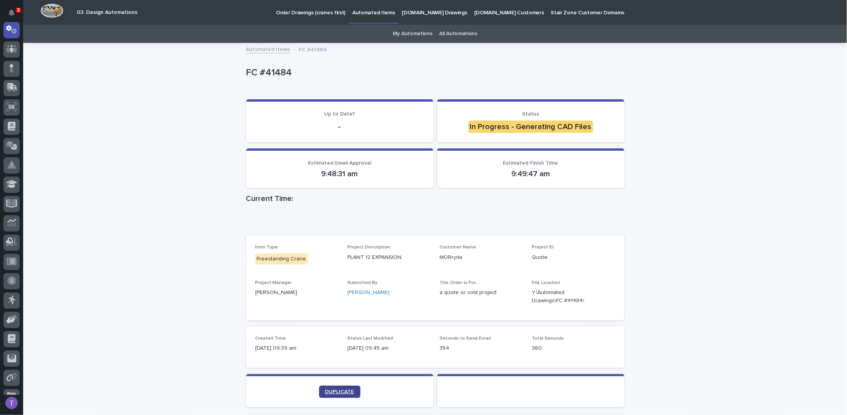 This screenshot has height=415, width=847. Describe the element at coordinates (12, 13) in the screenshot. I see `button: Notifications` at that location.